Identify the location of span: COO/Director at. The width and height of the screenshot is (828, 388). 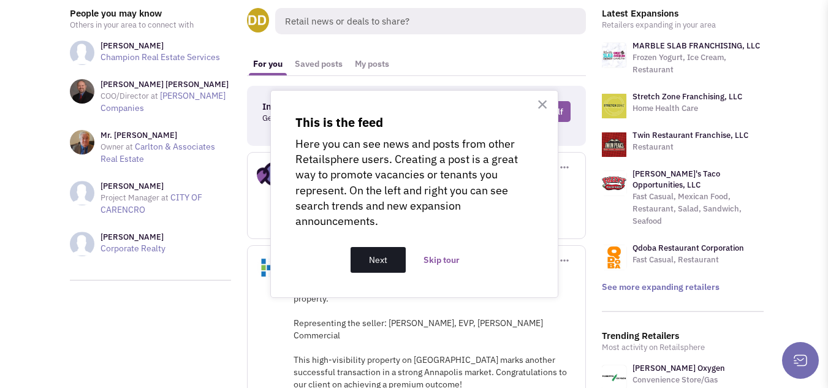
(129, 96).